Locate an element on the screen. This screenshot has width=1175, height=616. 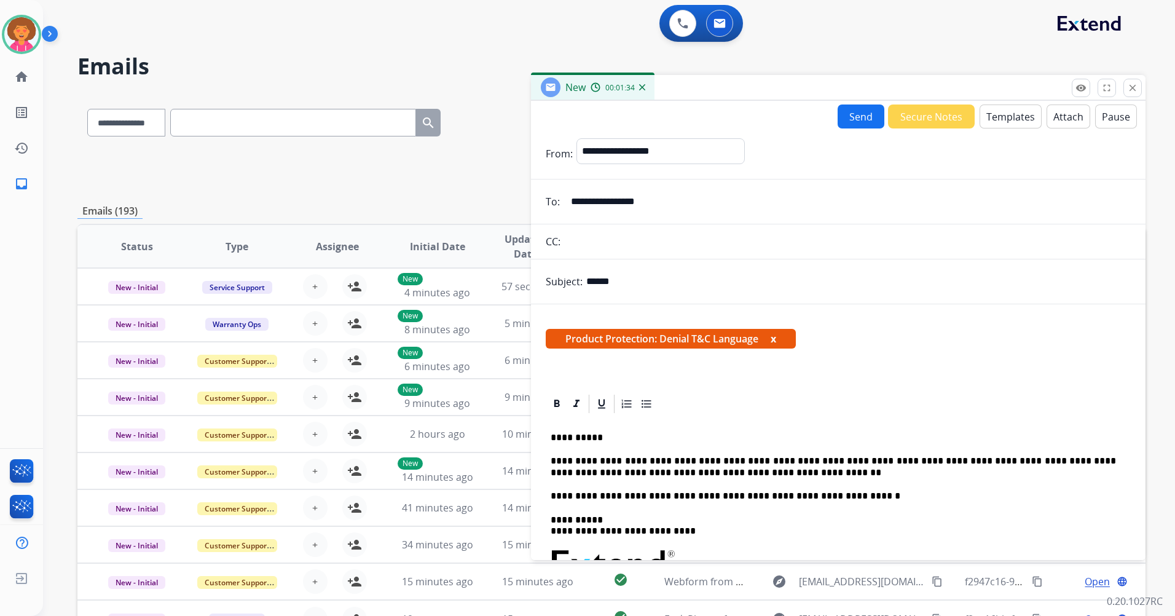
p: To: is located at coordinates (552, 202).